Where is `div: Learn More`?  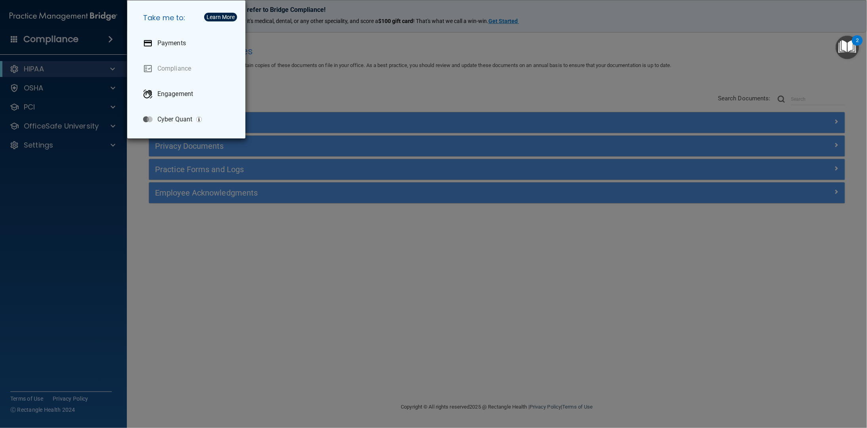 div: Learn More is located at coordinates (220, 17).